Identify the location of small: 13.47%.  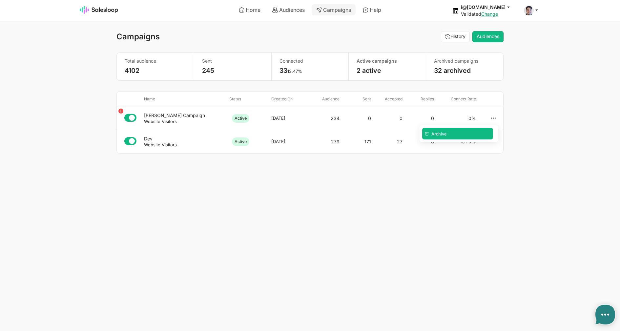
(295, 71).